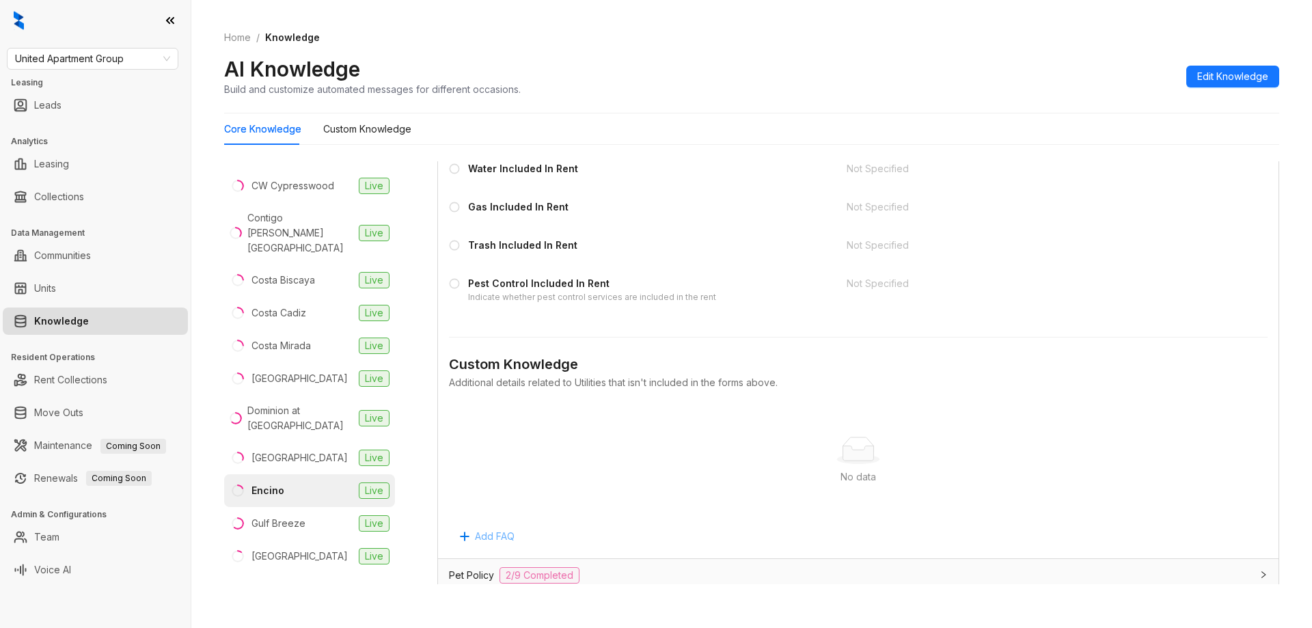  I want to click on img: logo, so click(18, 20).